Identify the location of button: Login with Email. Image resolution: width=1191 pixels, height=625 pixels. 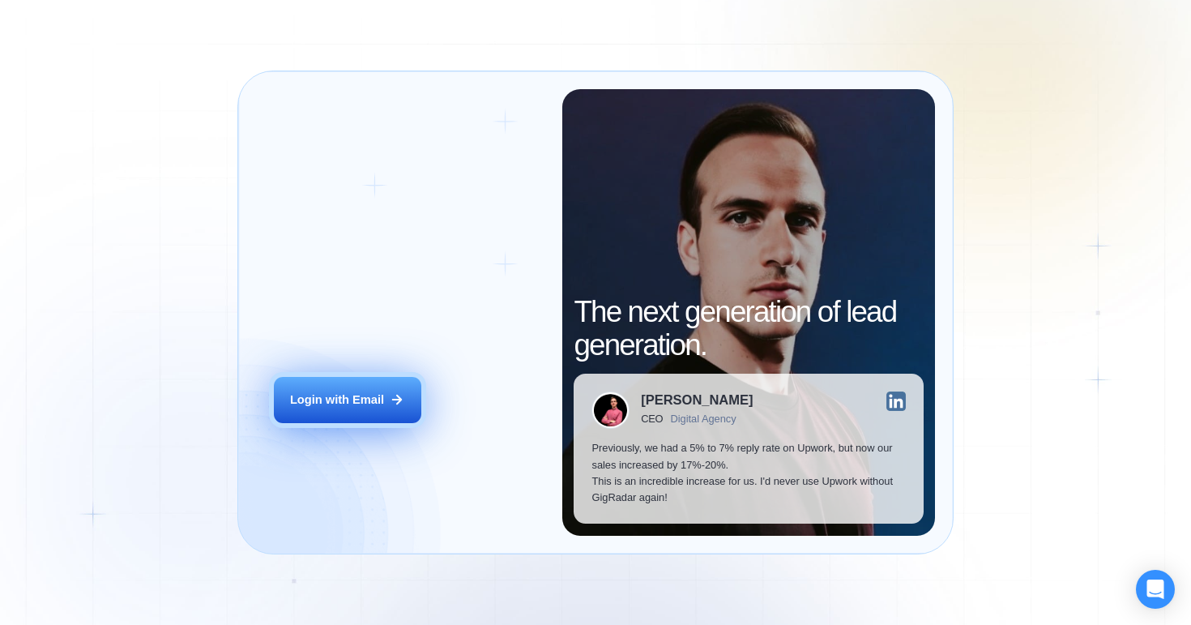
(348, 399).